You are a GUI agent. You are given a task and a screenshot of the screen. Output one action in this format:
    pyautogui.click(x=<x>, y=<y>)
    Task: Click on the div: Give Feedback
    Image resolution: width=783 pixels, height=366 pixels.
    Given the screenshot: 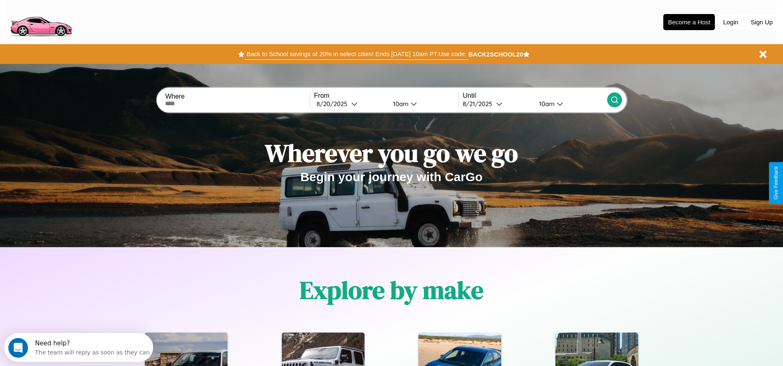 What is the action you would take?
    pyautogui.click(x=776, y=183)
    